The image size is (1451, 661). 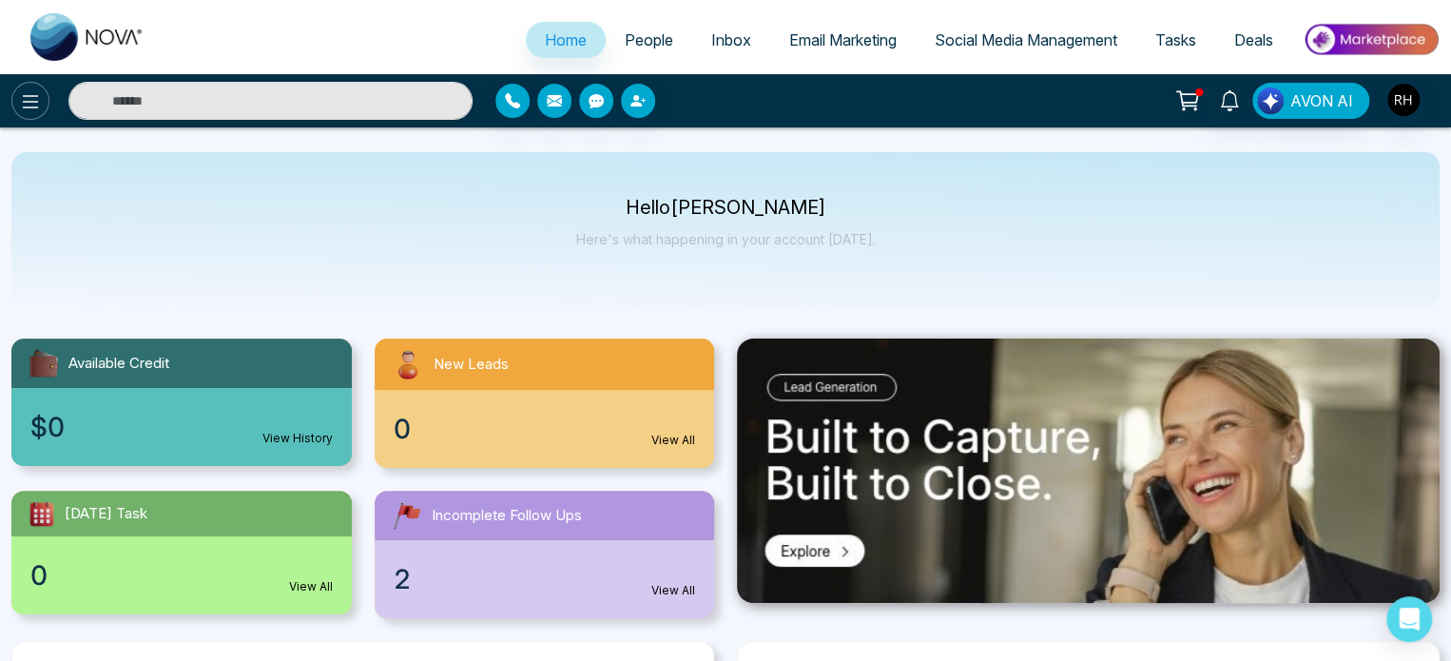 What do you see at coordinates (1253, 40) in the screenshot?
I see `span: Deals` at bounding box center [1253, 40].